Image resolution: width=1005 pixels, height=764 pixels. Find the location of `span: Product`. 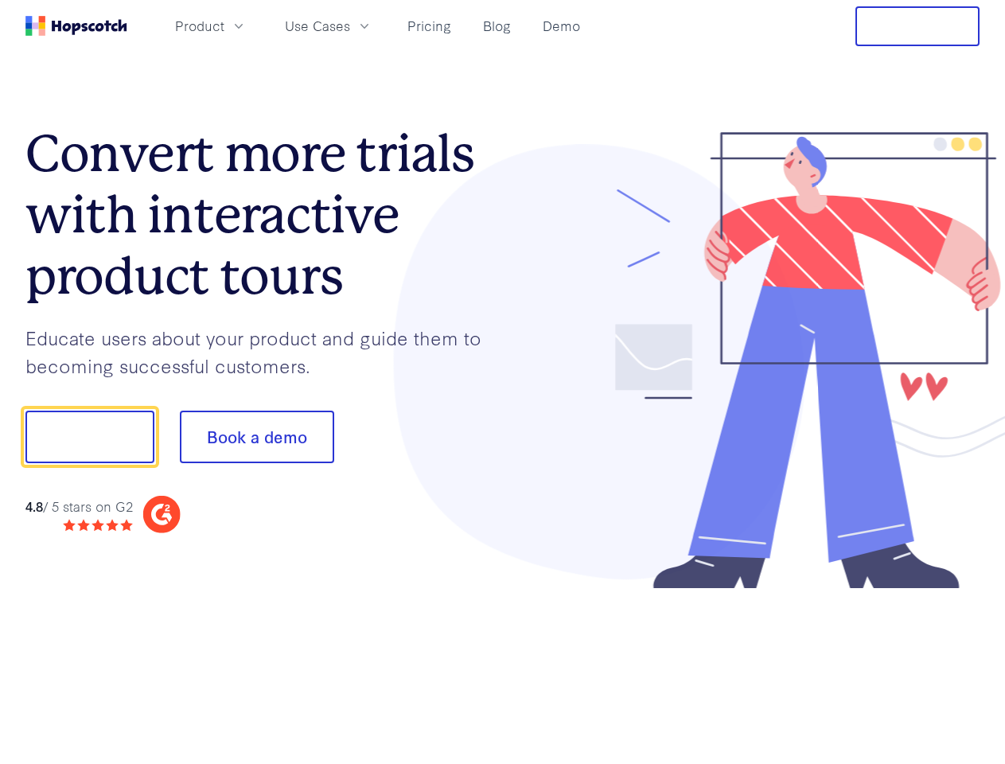

span: Product is located at coordinates (200, 25).